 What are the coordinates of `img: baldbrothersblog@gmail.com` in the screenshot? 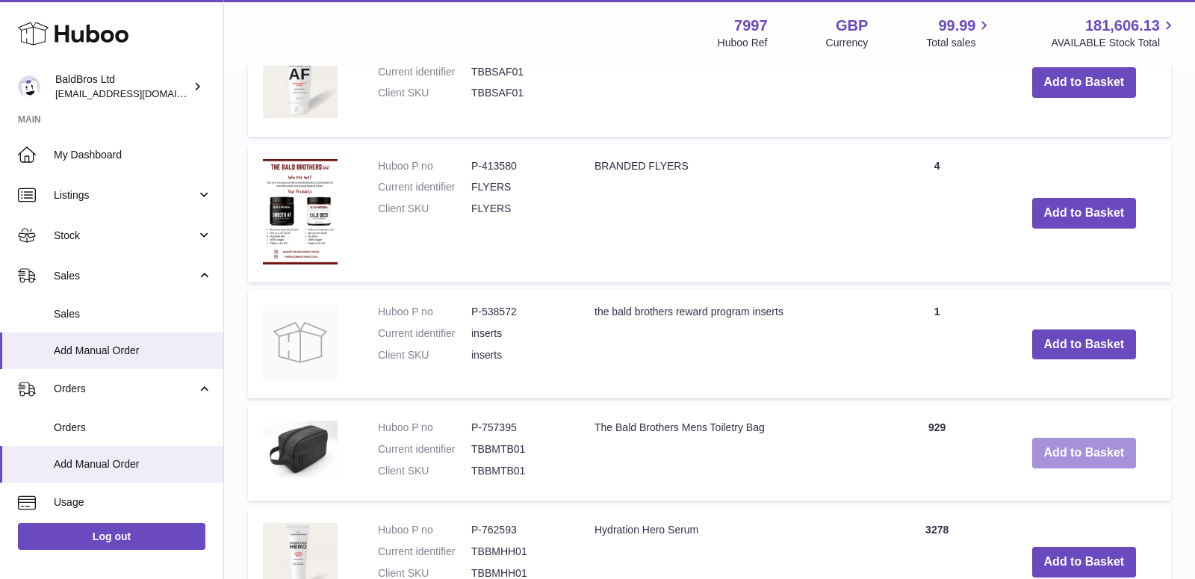 It's located at (29, 87).